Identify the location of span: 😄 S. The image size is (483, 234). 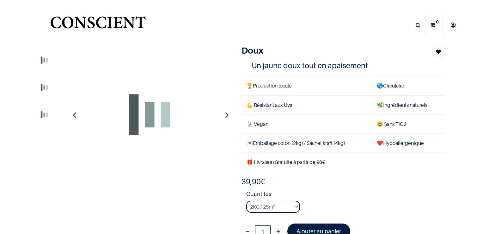
(382, 124).